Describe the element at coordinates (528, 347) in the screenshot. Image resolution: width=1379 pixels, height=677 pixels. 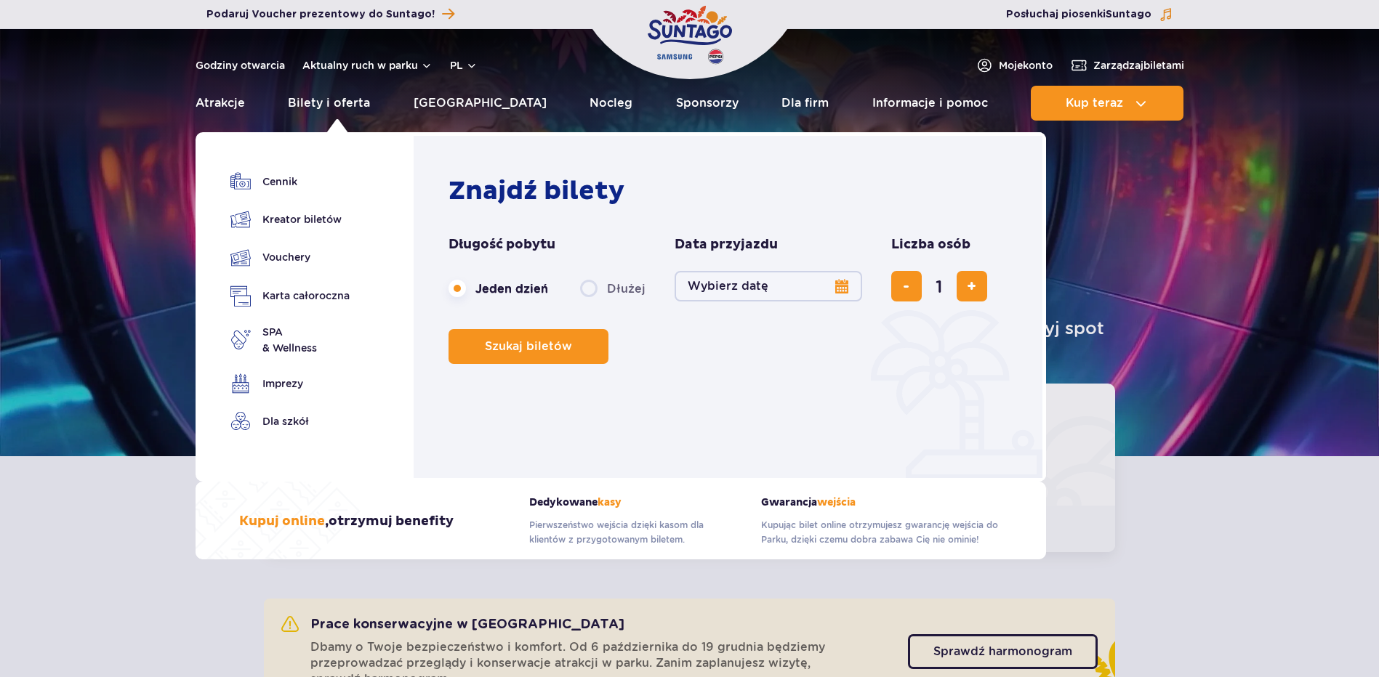
I see `span: Szukaj biletów` at that location.